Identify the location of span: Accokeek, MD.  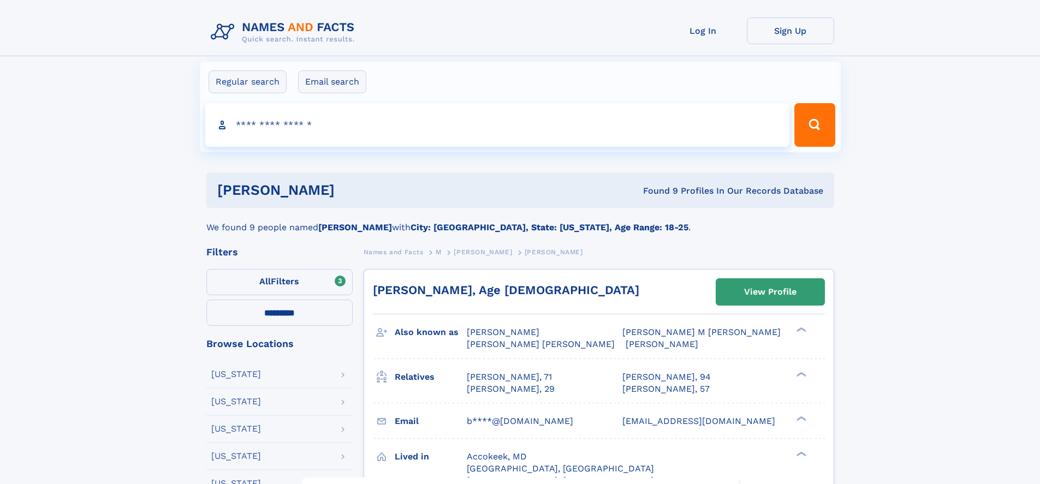
(497, 456).